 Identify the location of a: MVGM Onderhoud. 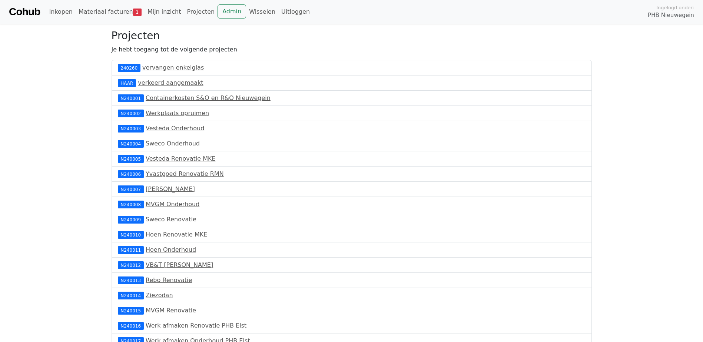
(172, 204).